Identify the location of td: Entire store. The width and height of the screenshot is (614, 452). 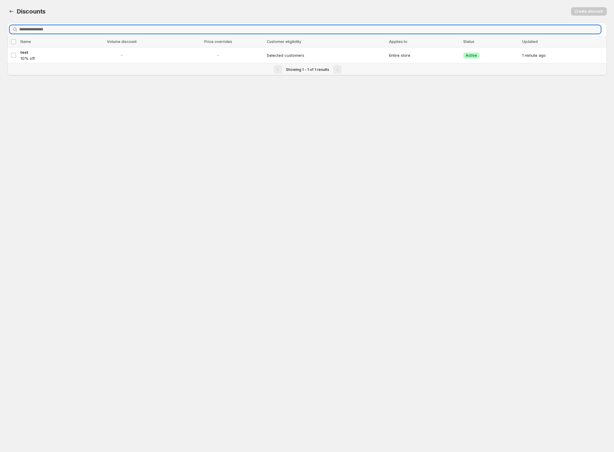
(424, 55).